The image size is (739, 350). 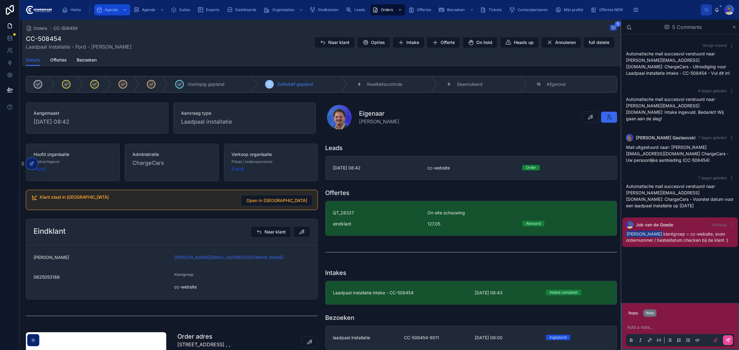 What do you see at coordinates (435, 338) in the screenshot?
I see `span: CC-508454-9011` at bounding box center [435, 338].